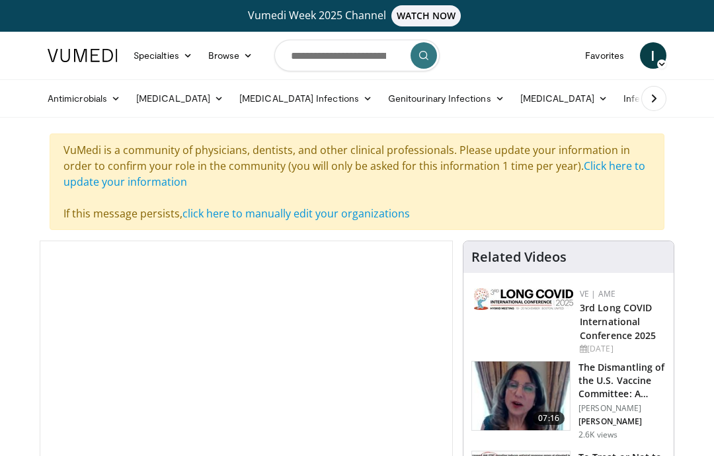  I want to click on h3: The Dismantling of the U.S. Vaccine Committee: A Doctor Explains, so click(622, 381).